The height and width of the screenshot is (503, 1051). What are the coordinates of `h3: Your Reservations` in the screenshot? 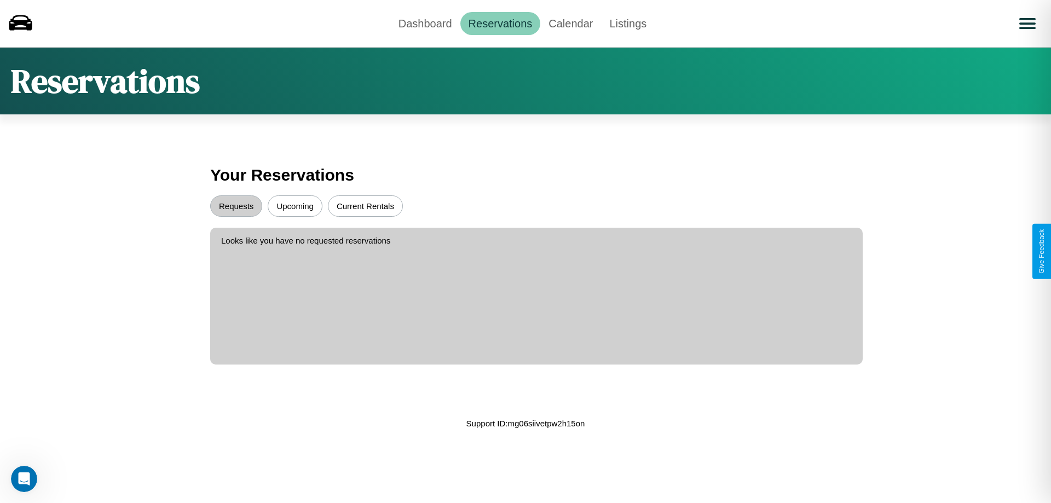 It's located at (525, 175).